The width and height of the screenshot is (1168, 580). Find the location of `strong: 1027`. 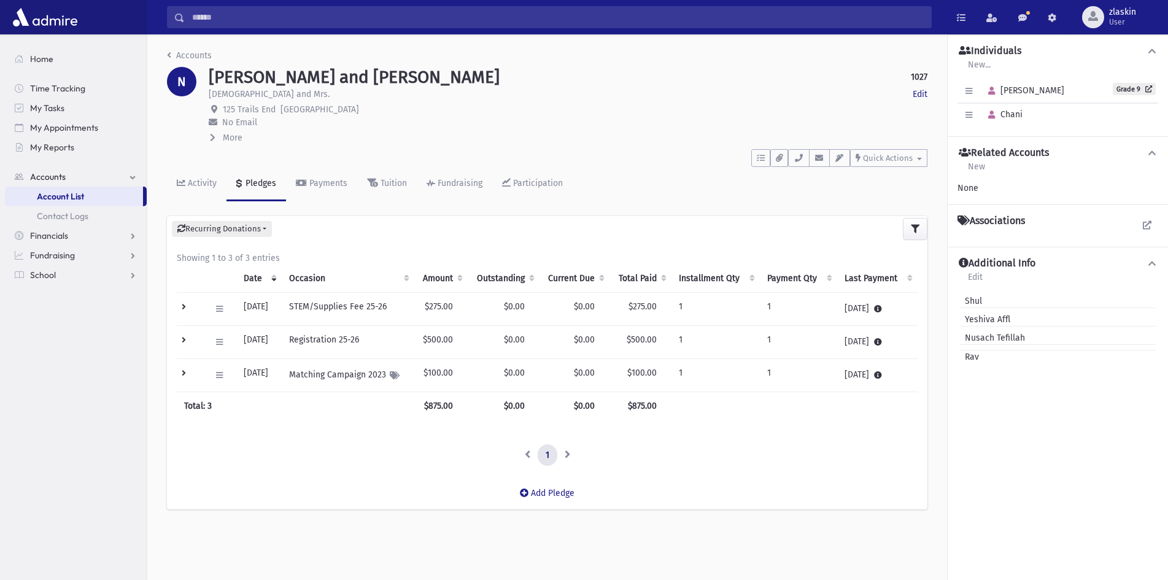

strong: 1027 is located at coordinates (918, 77).